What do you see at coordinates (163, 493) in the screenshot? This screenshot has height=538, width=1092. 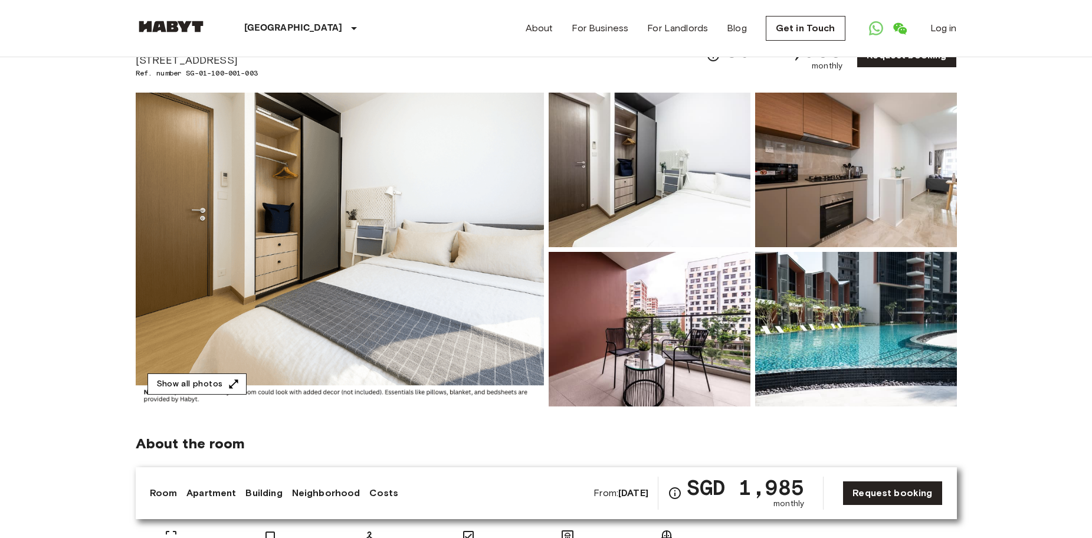 I see `a: Room` at bounding box center [163, 493].